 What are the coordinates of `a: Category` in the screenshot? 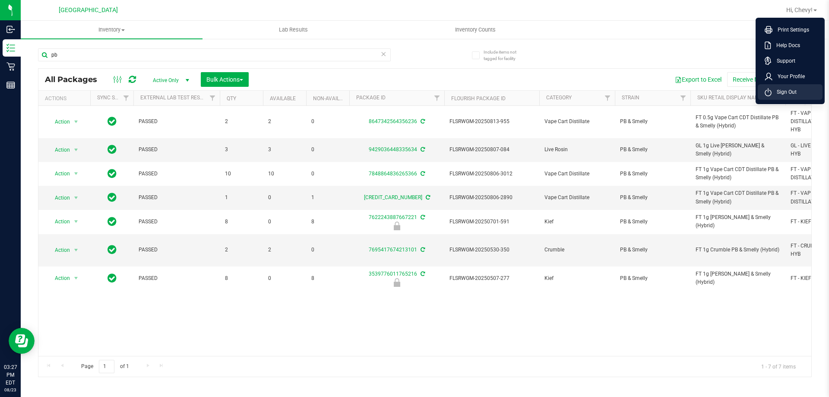 It's located at (558, 98).